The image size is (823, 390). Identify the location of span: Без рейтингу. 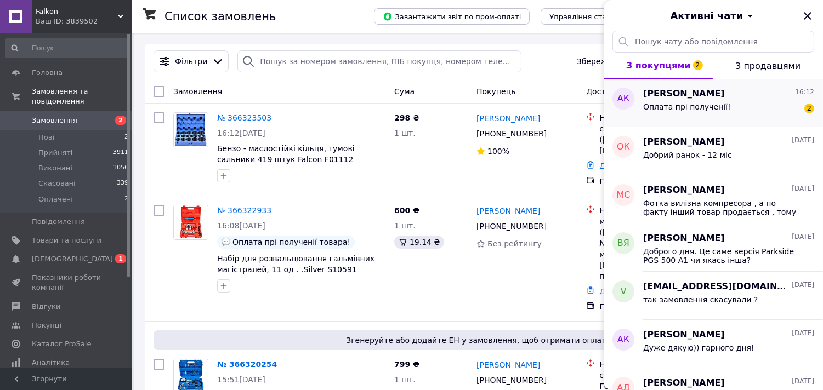
(514, 244).